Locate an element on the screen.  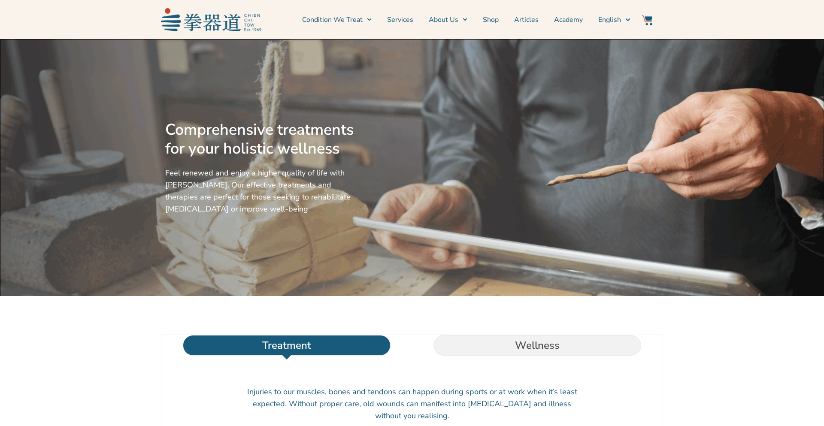
a: Condition We Treat is located at coordinates (337, 20).